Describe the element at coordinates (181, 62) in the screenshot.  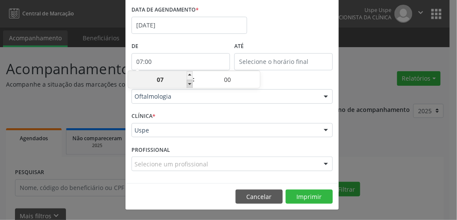
I see `input: Selecione o horário inicial` at that location.